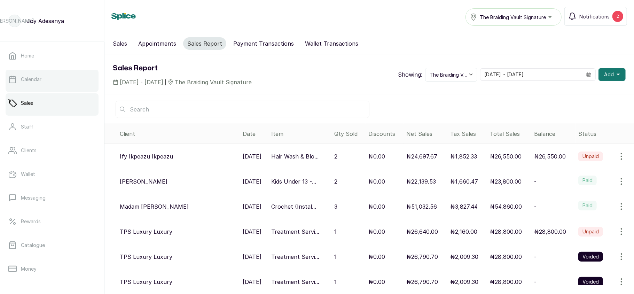 The height and width of the screenshot is (294, 634). What do you see at coordinates (242, 109) in the screenshot?
I see `input: Search` at bounding box center [242, 109].